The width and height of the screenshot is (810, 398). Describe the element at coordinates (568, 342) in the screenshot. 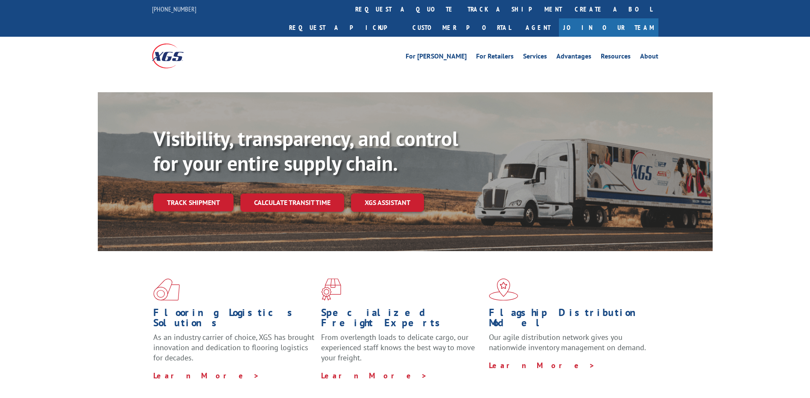

I see `span: Our agile distribution network gives you nationwide inventory management on demand.` at that location.